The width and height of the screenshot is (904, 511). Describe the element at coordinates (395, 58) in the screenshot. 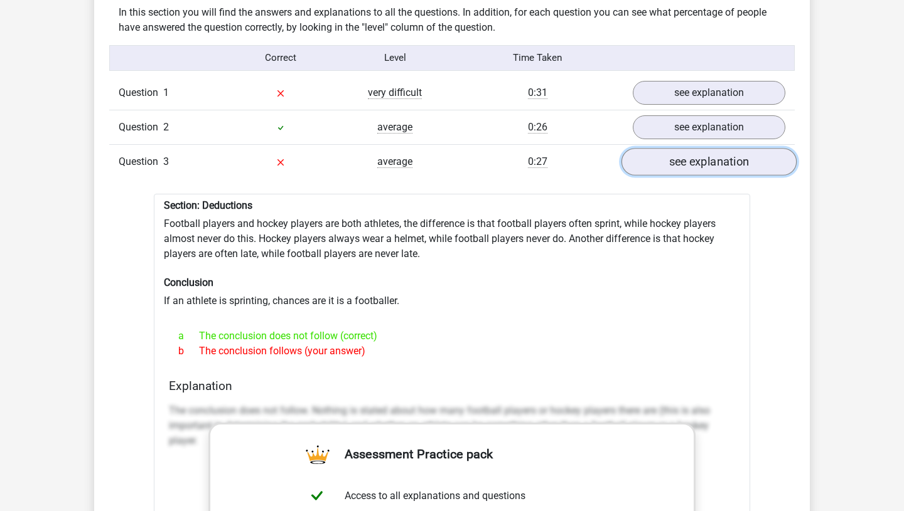

I see `div: Level` at that location.